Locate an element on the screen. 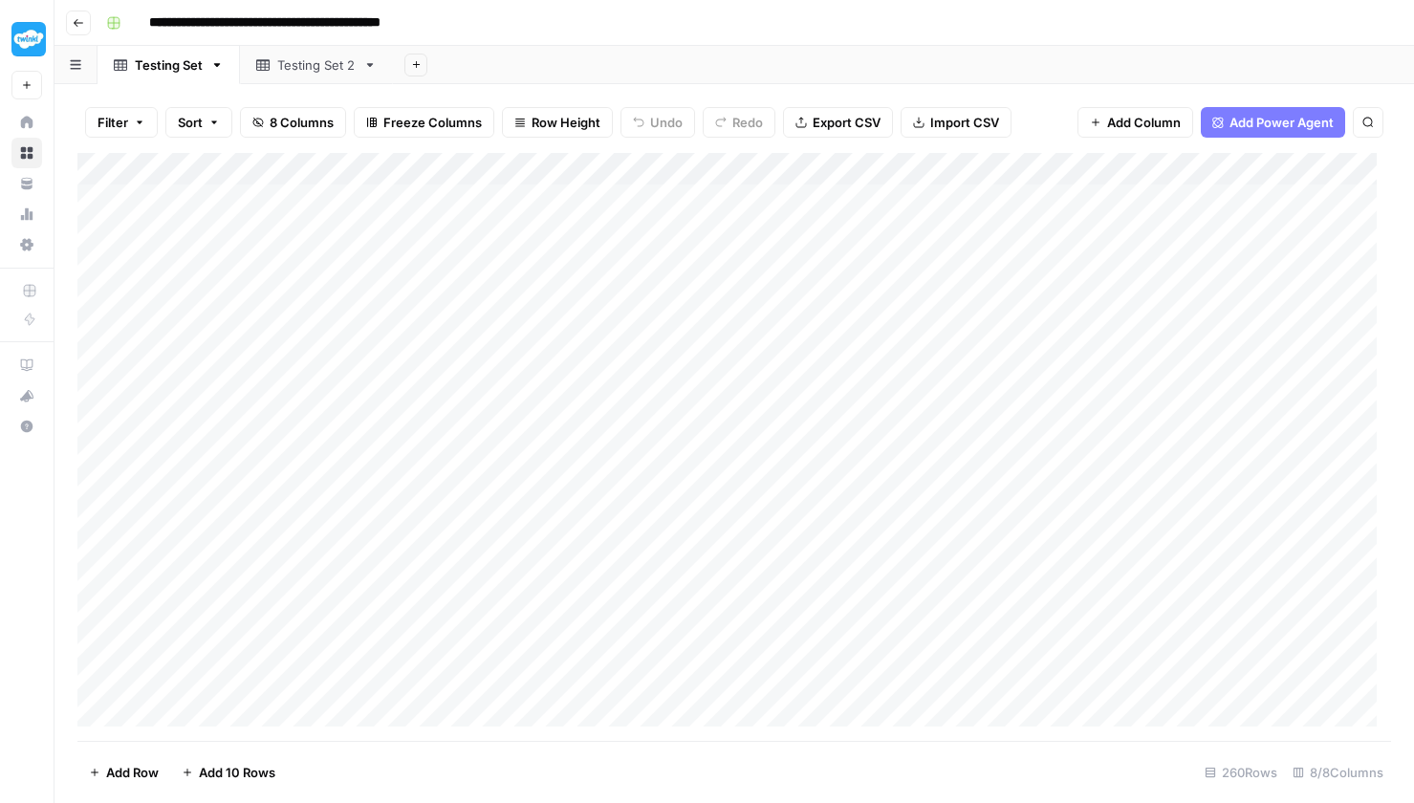 The image size is (1414, 803). img: Twinkl Logo is located at coordinates (29, 39).